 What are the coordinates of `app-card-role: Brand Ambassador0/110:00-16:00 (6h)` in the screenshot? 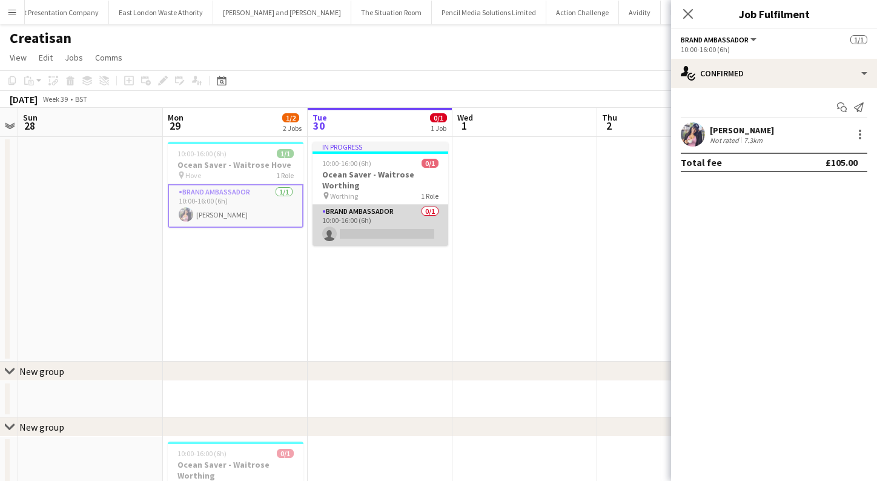 It's located at (380, 225).